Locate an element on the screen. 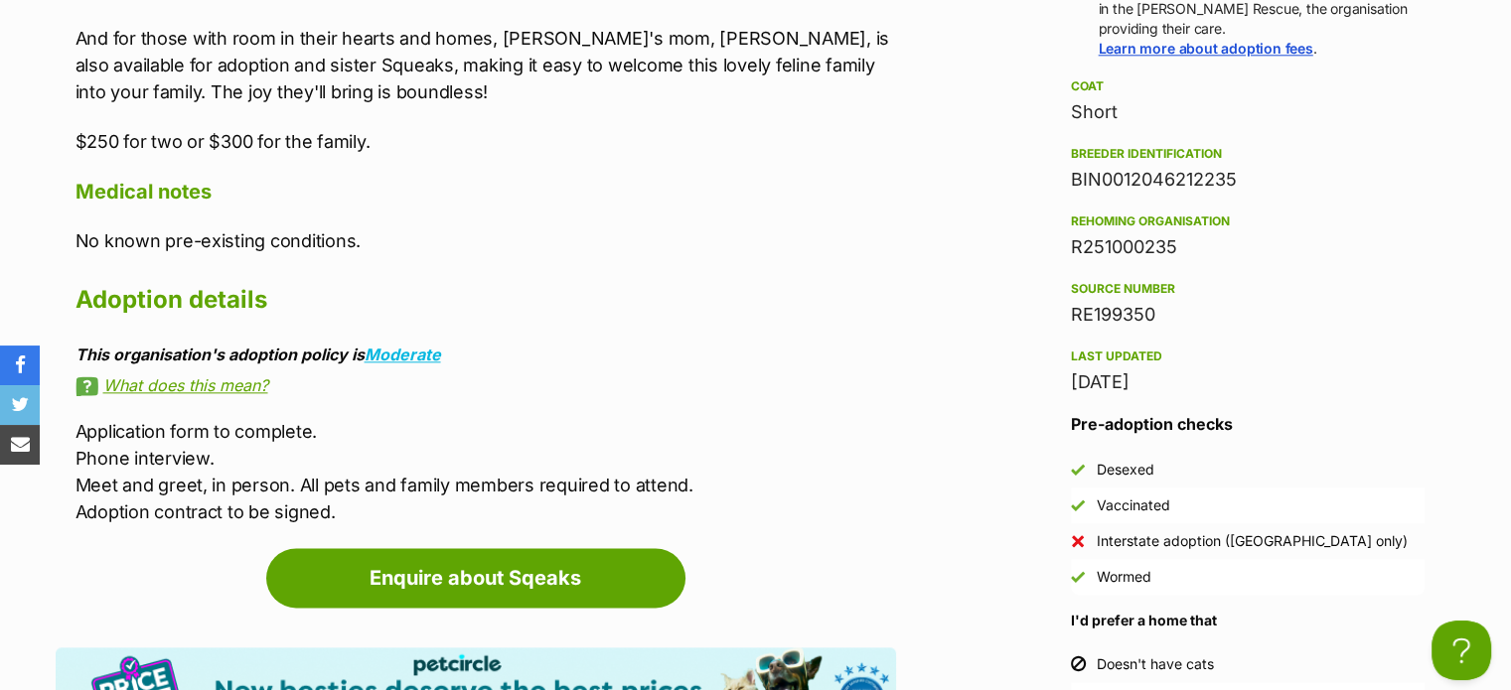 Image resolution: width=1511 pixels, height=690 pixels. p: $250 for two or $300 for the family. is located at coordinates (486, 141).